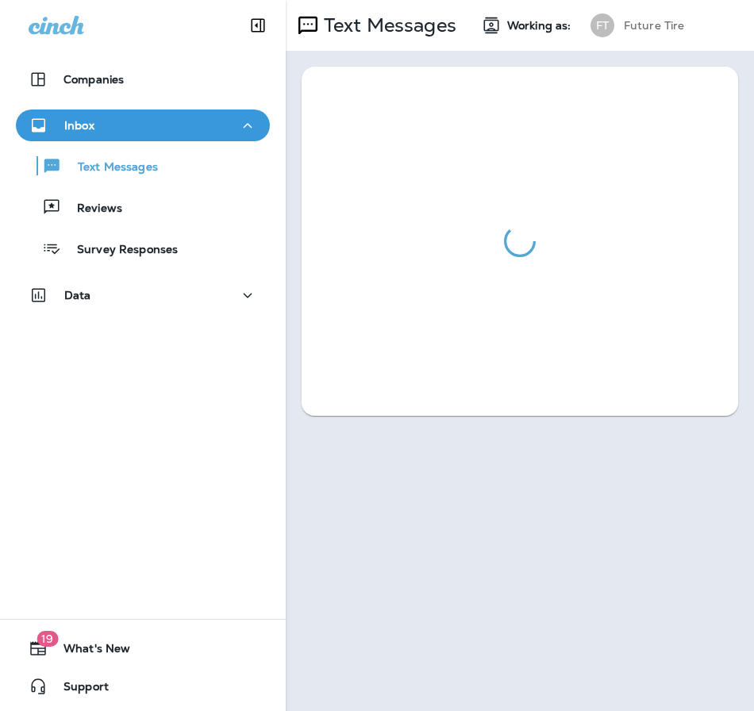  Describe the element at coordinates (143, 687) in the screenshot. I see `button: Support` at that location.